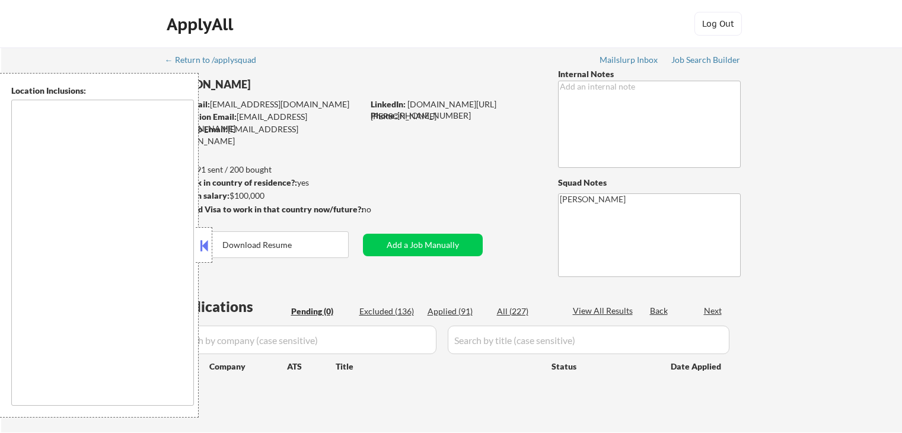 Image resolution: width=902 pixels, height=433 pixels. I want to click on strong: Will need Visa to work in that country now/future?:, so click(265, 209).